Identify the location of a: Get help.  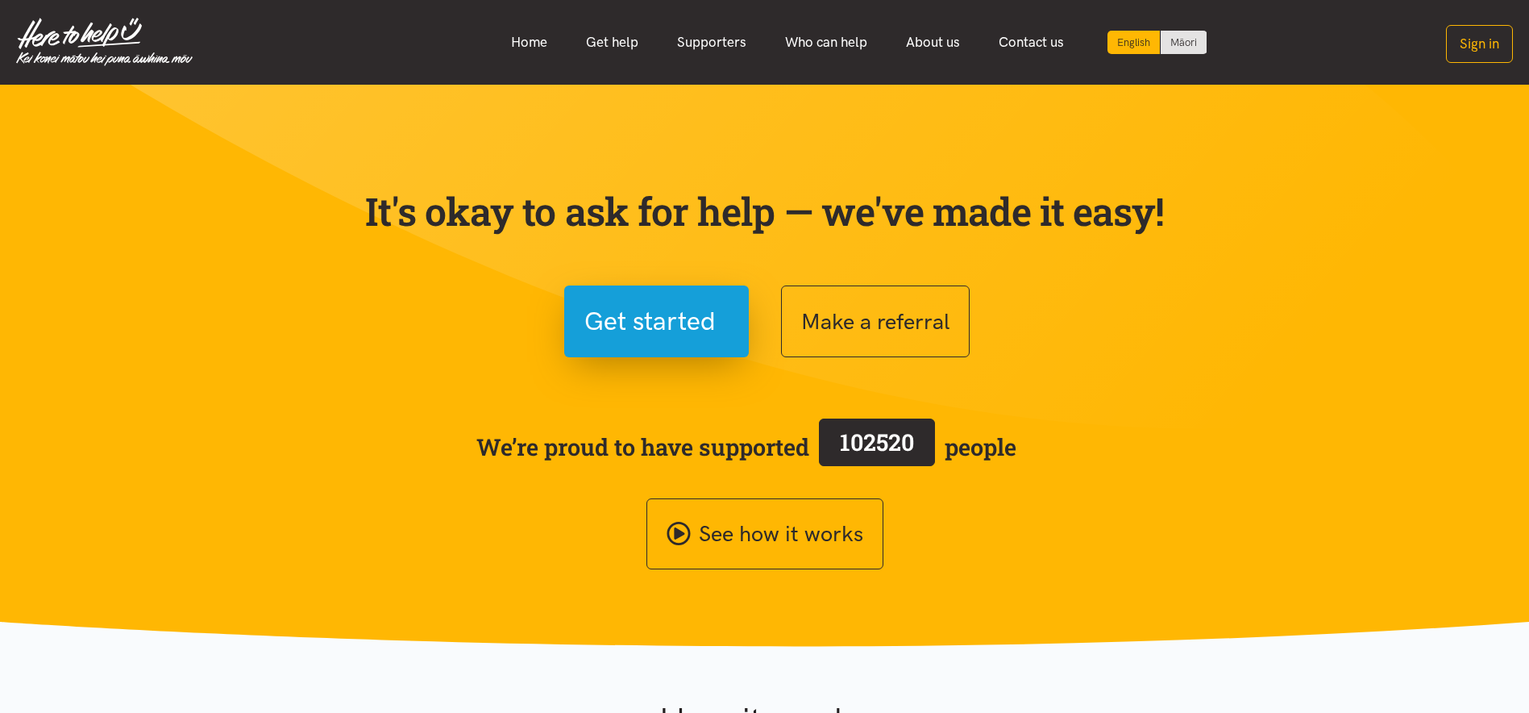
(612, 42).